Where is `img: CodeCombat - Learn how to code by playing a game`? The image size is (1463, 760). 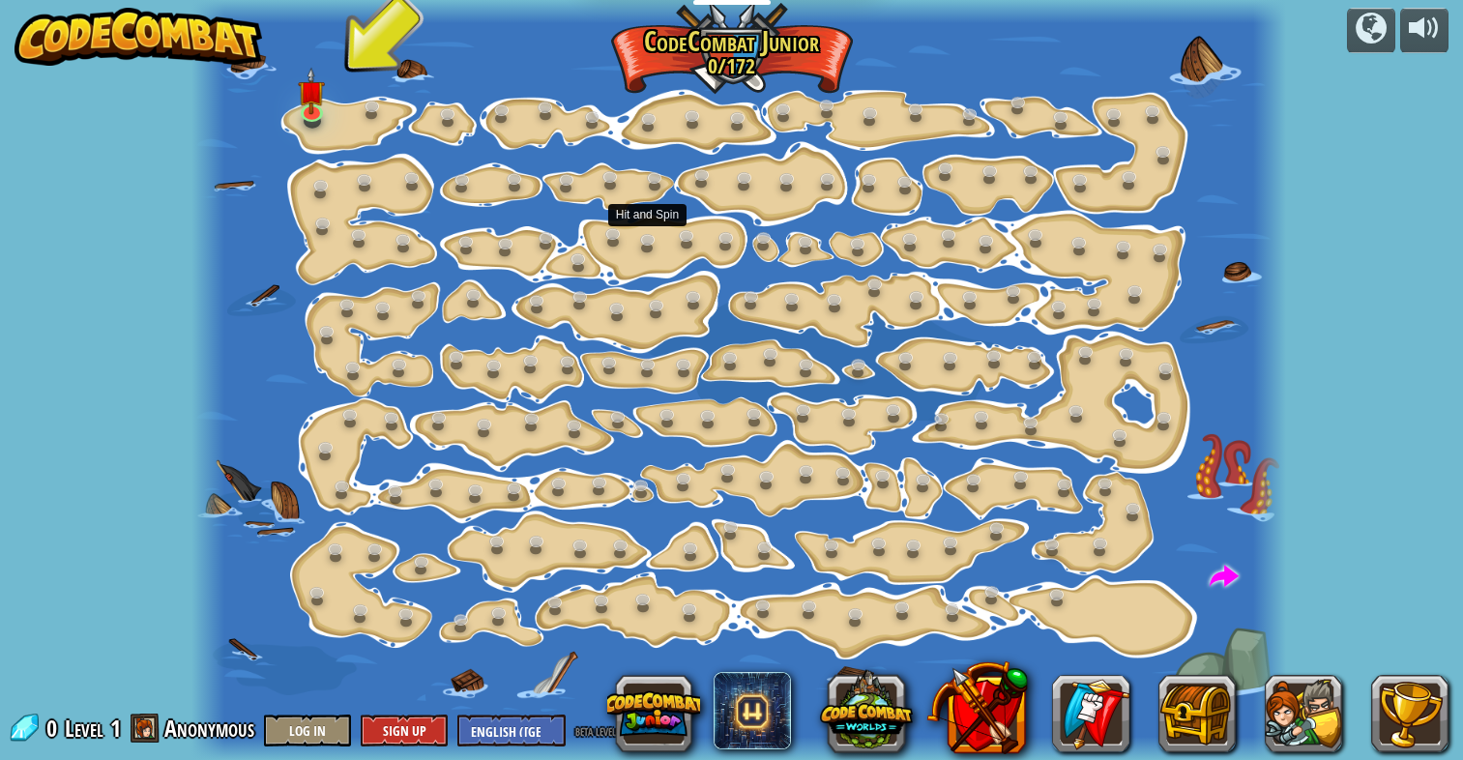
img: CodeCombat - Learn how to code by playing a game is located at coordinates (138, 37).